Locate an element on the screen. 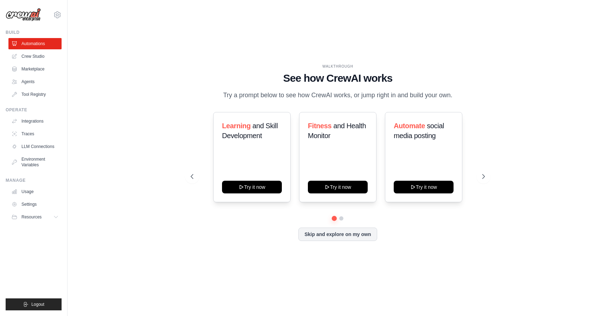  h1: See how CrewAI works is located at coordinates (337, 78).